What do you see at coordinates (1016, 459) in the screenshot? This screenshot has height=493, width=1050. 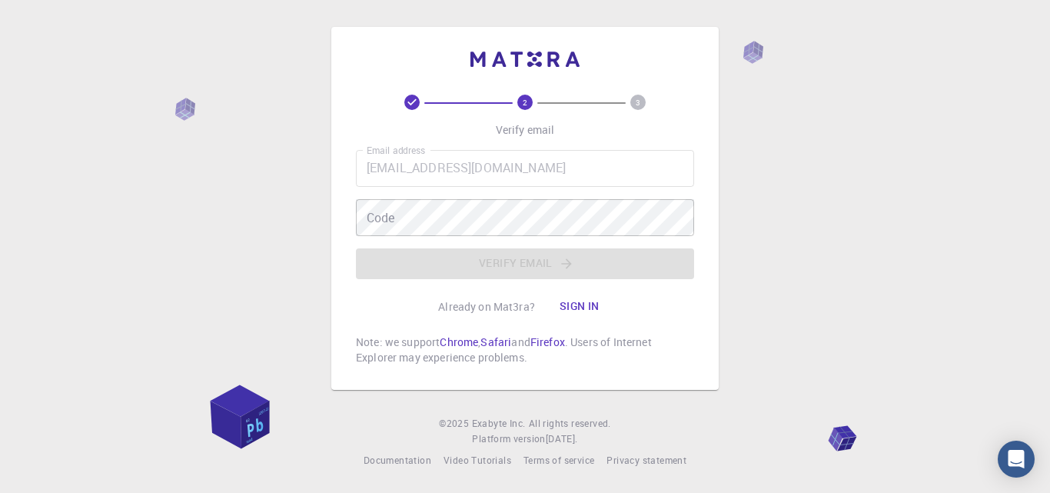 I see `div: Open Intercom Messenger` at bounding box center [1016, 459].